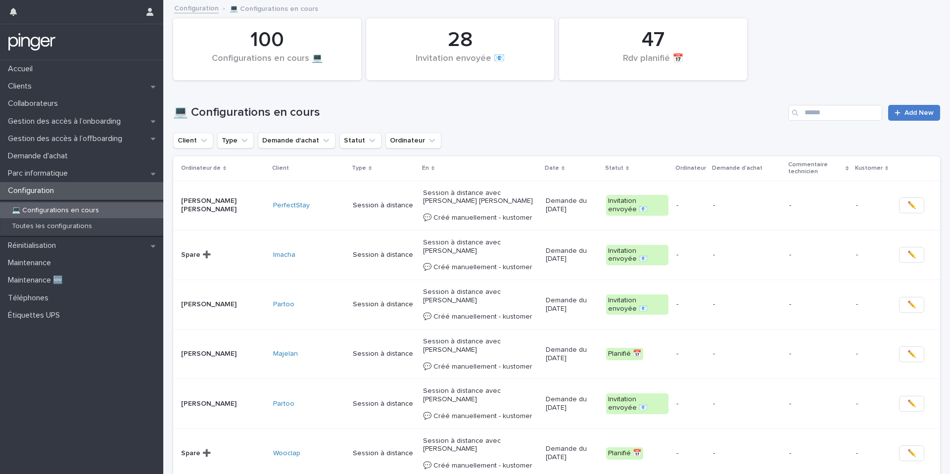  I want to click on p: En, so click(426, 168).